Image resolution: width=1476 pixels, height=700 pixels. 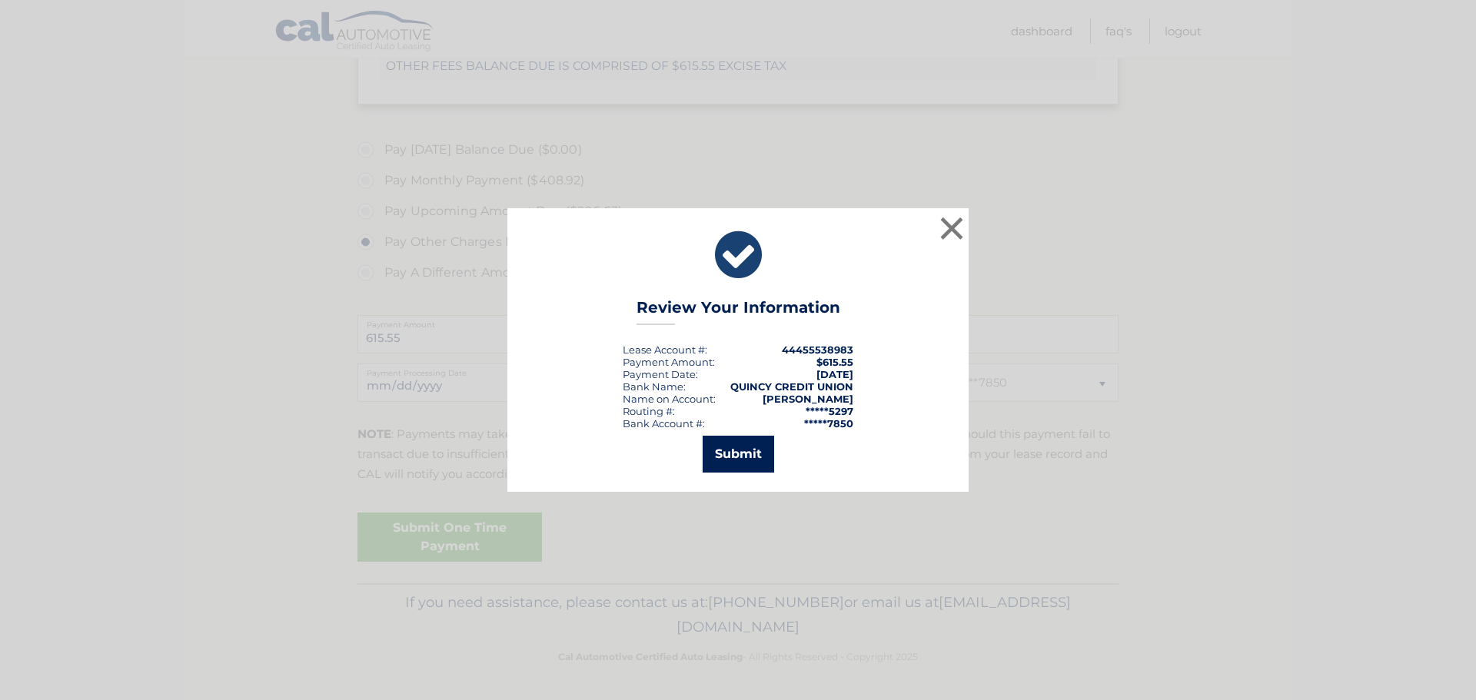 What do you see at coordinates (654, 387) in the screenshot?
I see `div: Bank Name:` at bounding box center [654, 387].